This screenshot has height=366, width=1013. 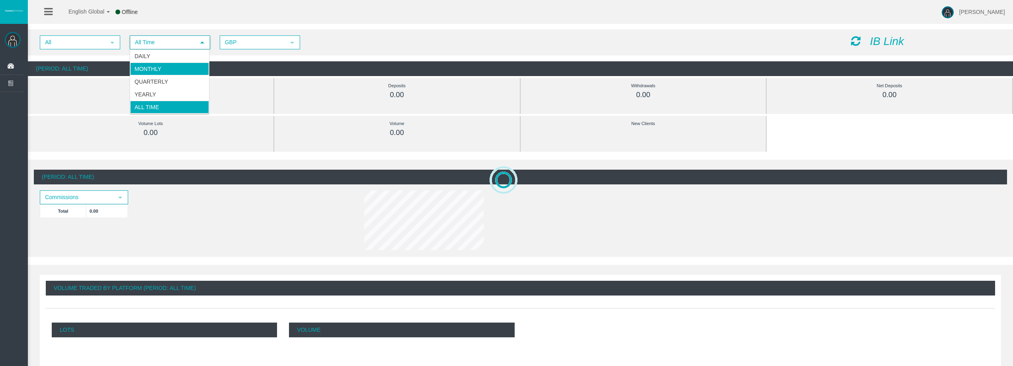 What do you see at coordinates (856, 41) in the screenshot?
I see `i: Reload Dashboard` at bounding box center [856, 41].